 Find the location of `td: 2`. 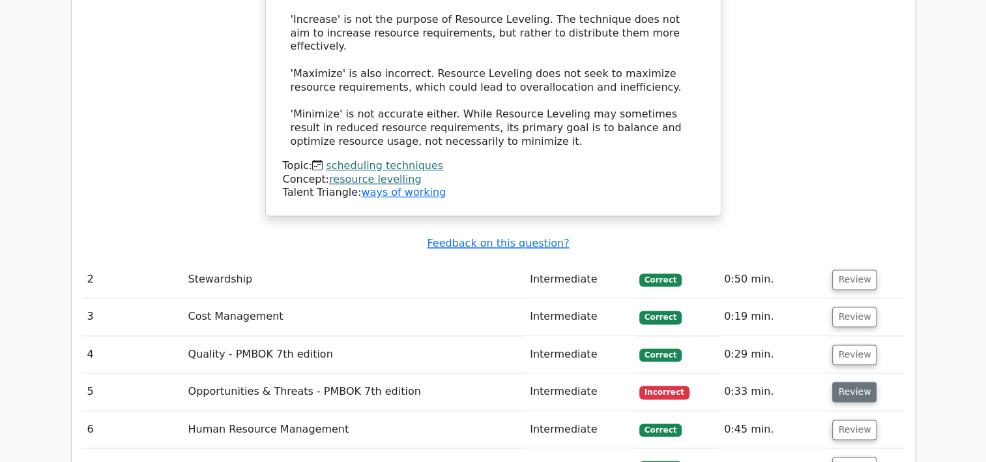

td: 2 is located at coordinates (132, 279).